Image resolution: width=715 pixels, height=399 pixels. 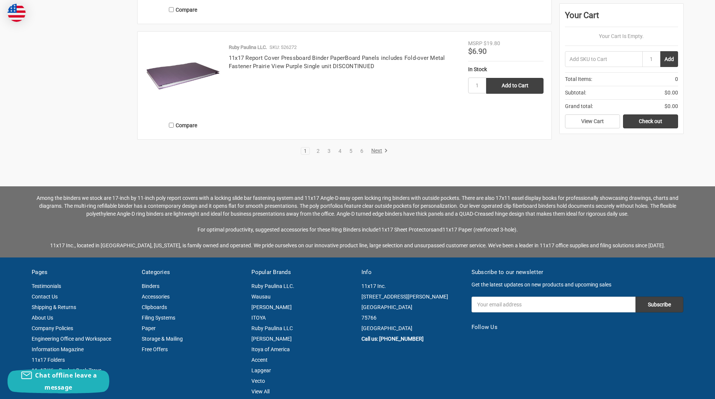 I want to click on a: Check out, so click(x=650, y=122).